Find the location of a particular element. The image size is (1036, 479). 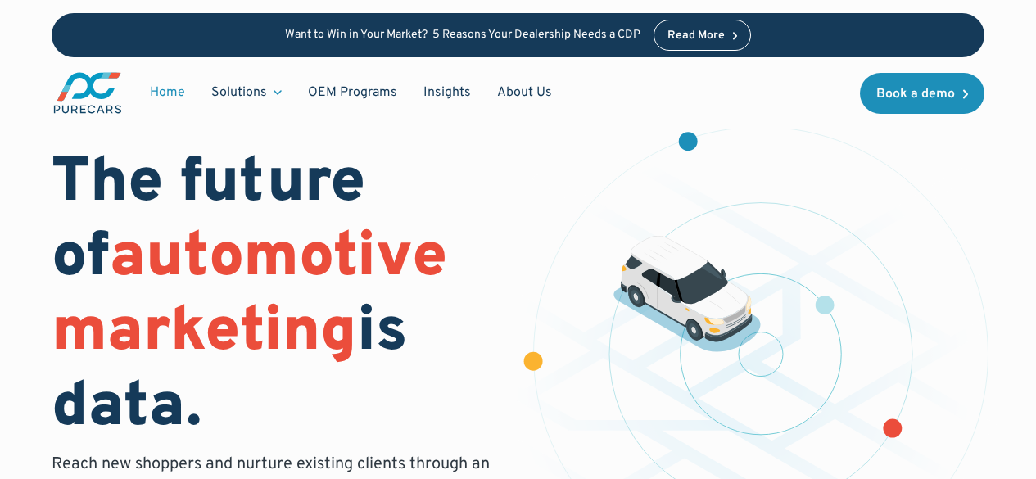

a: Insights is located at coordinates (447, 93).